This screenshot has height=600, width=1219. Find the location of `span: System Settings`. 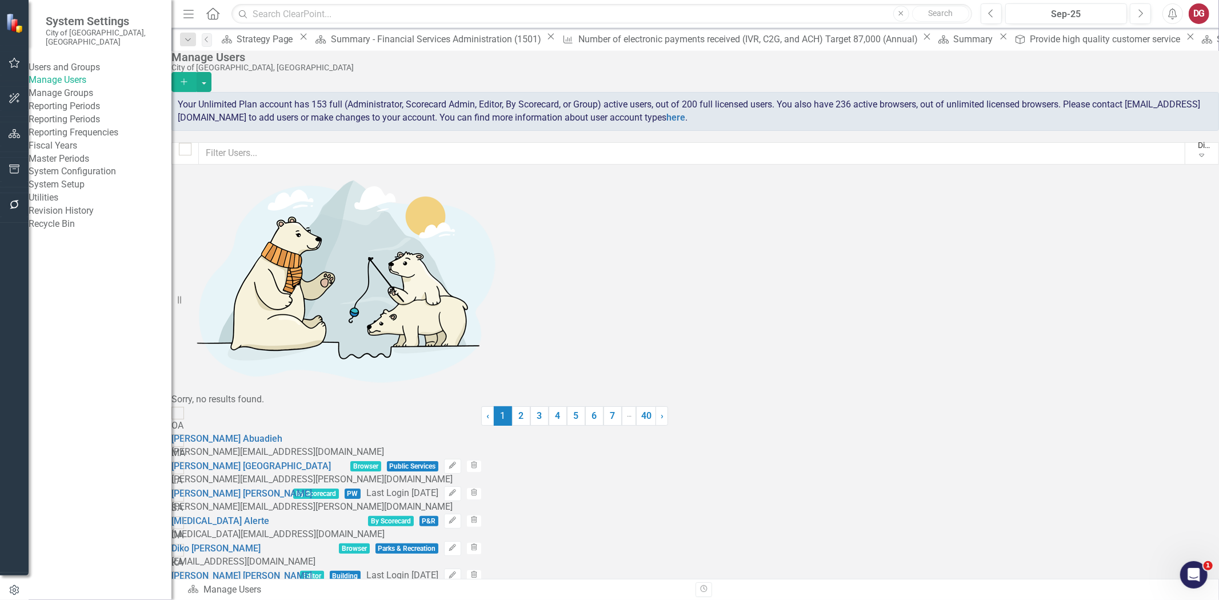

span: System Settings is located at coordinates (103, 21).